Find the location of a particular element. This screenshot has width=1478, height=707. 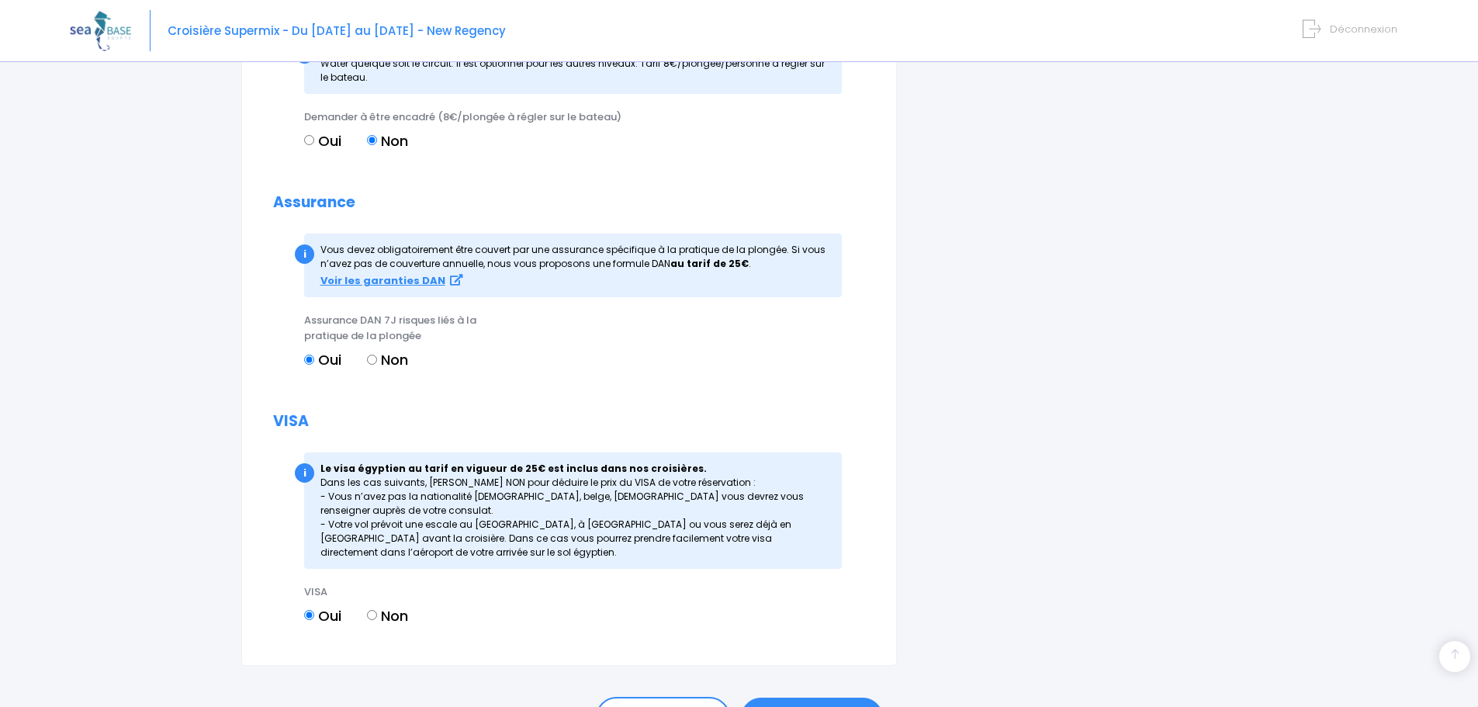

span: Demander à être encadré (8€/plongée à régler sur le bateau) is located at coordinates (462, 116).